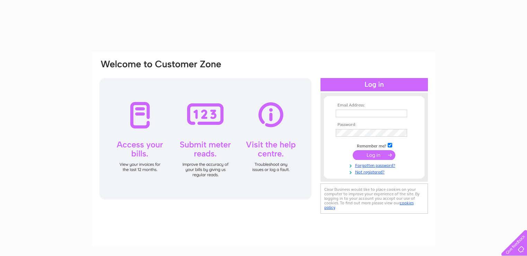 The height and width of the screenshot is (256, 527). Describe the element at coordinates (374, 105) in the screenshot. I see `th: Email Address:` at that location.